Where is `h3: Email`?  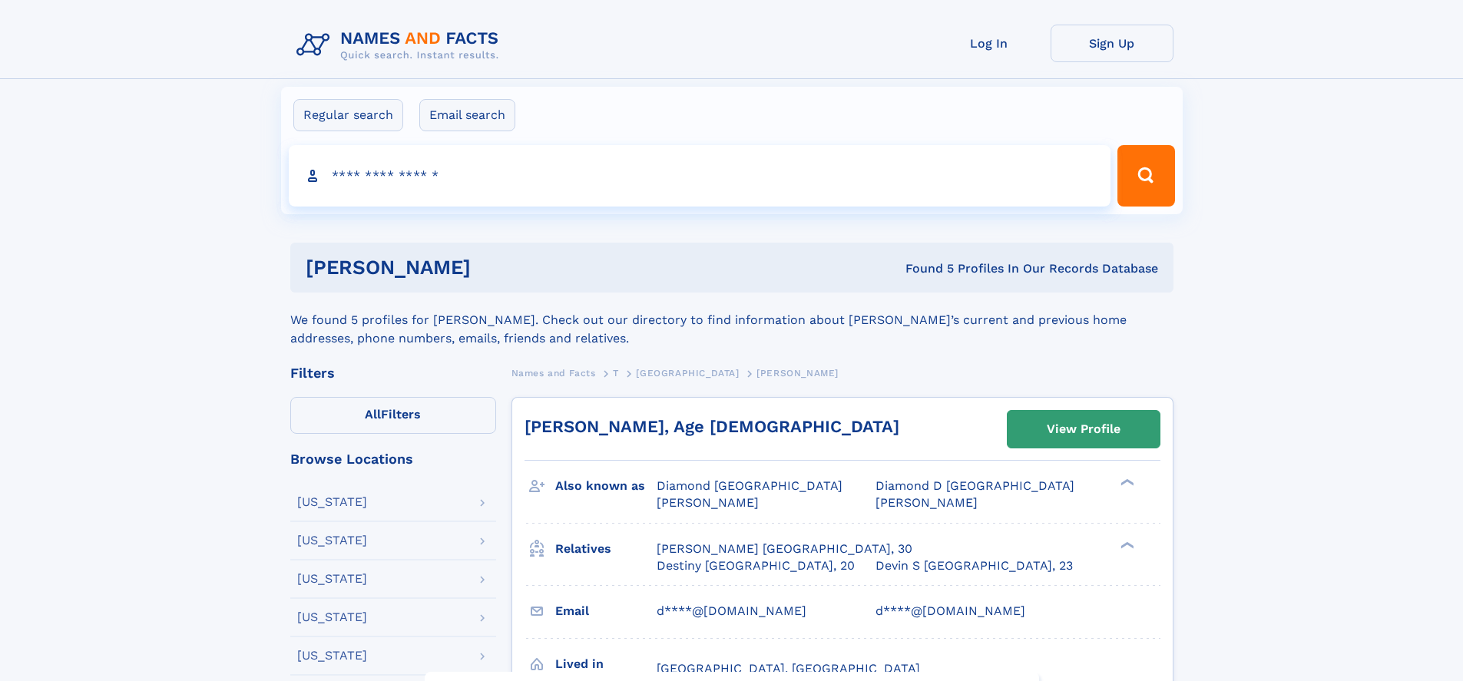
h3: Email is located at coordinates (606, 611).